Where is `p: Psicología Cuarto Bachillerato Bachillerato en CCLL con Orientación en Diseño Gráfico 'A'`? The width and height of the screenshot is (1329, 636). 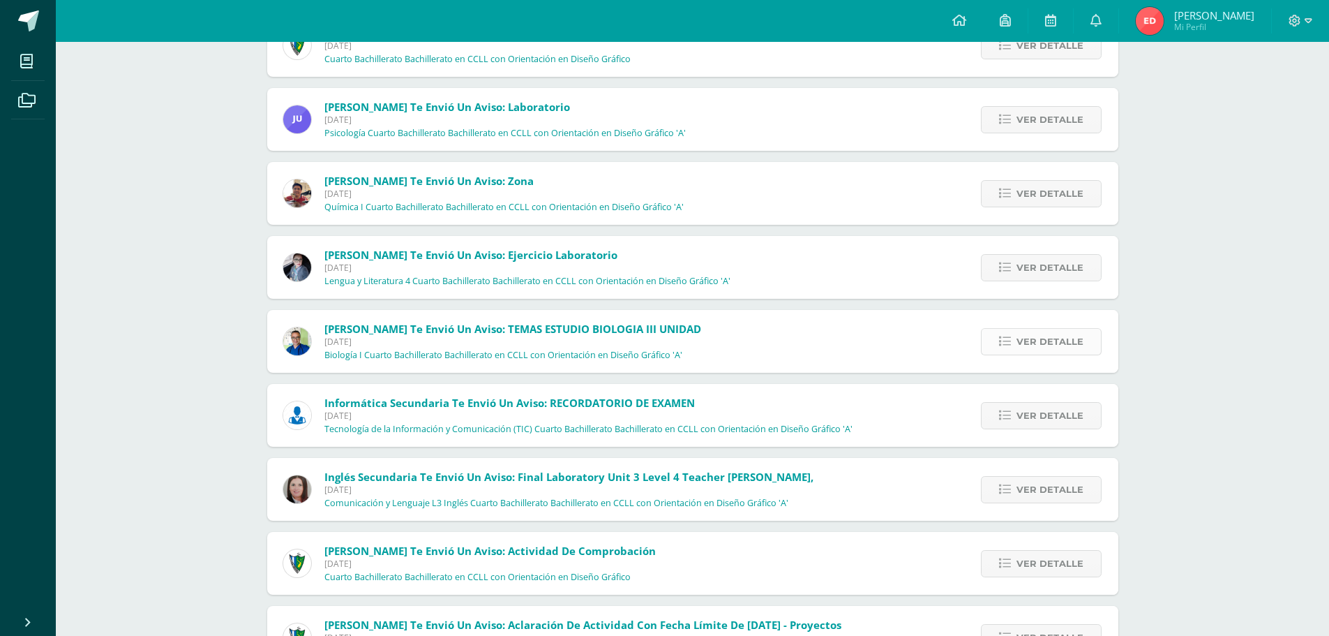
p: Psicología Cuarto Bachillerato Bachillerato en CCLL con Orientación en Diseño Gráfico 'A' is located at coordinates (505, 133).